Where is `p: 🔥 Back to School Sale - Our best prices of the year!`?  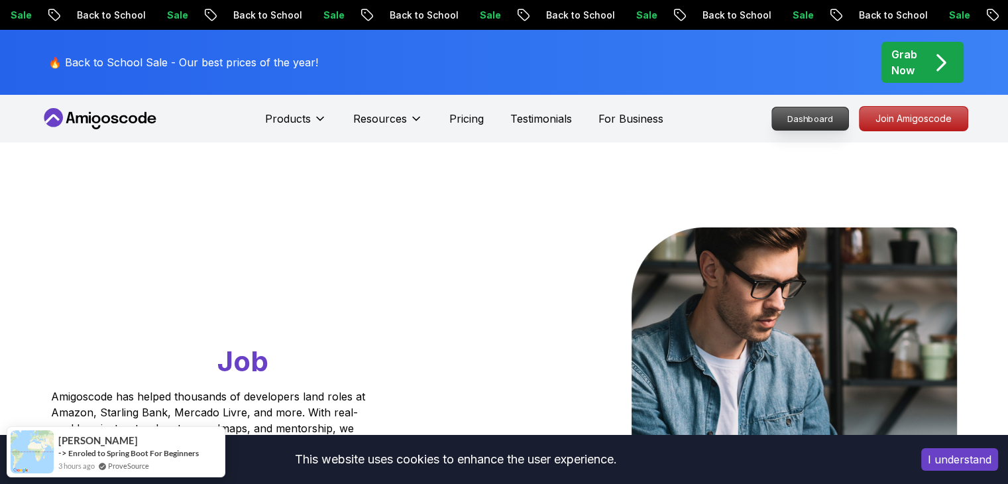
p: 🔥 Back to School Sale - Our best prices of the year! is located at coordinates (183, 62).